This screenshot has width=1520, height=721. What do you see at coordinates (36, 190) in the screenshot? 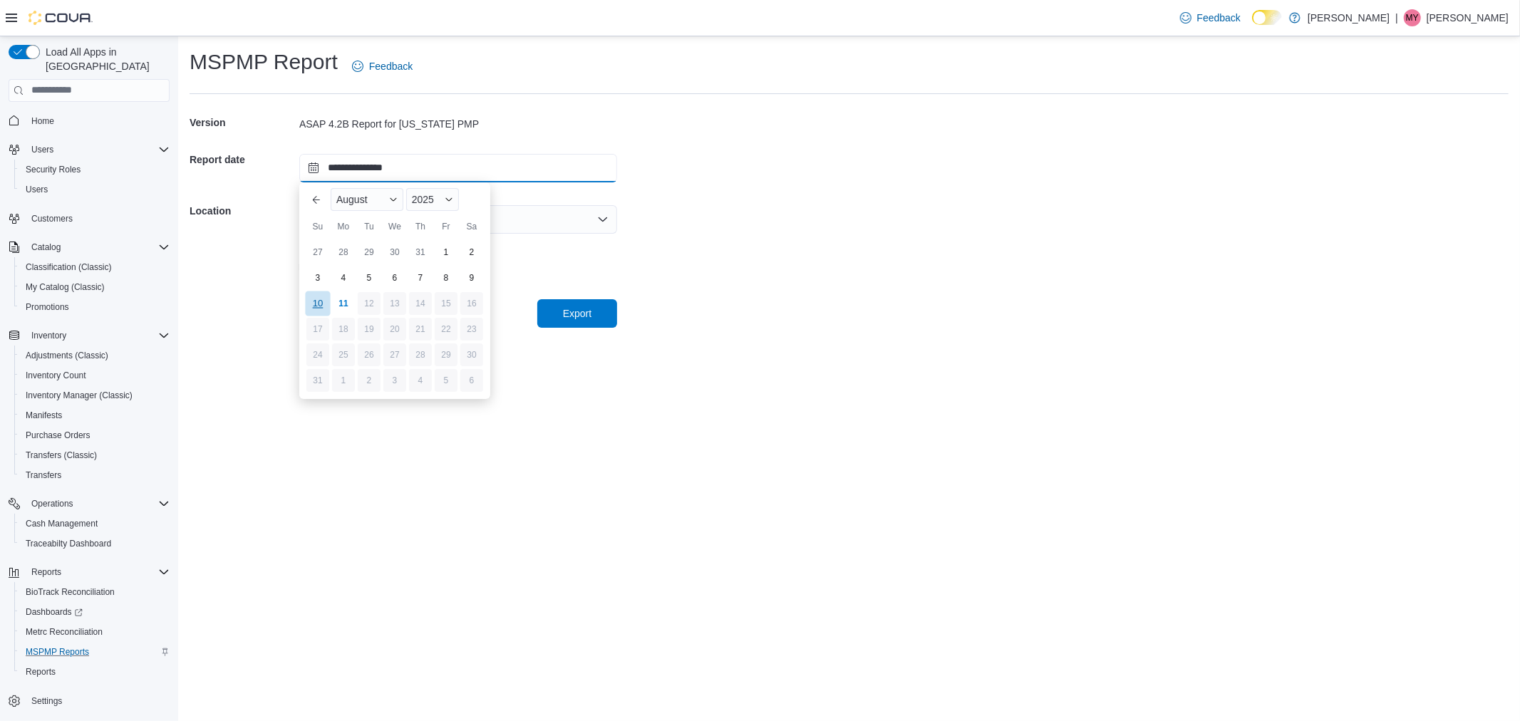
I see `a: Users` at bounding box center [36, 190].